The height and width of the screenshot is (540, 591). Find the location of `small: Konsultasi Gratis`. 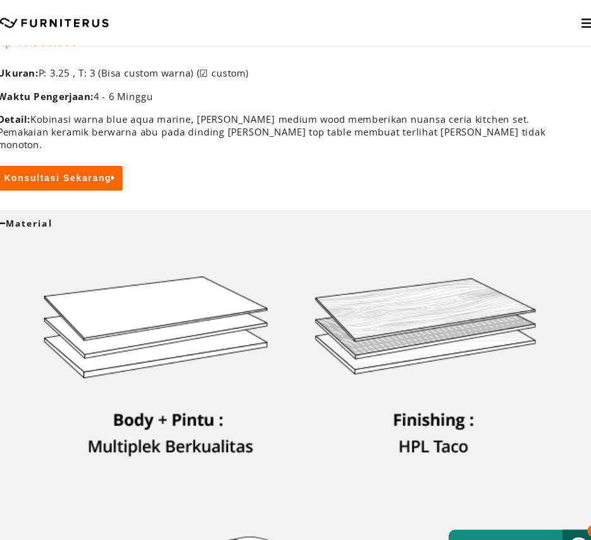

small: Konsultasi Gratis is located at coordinates (498, 515).